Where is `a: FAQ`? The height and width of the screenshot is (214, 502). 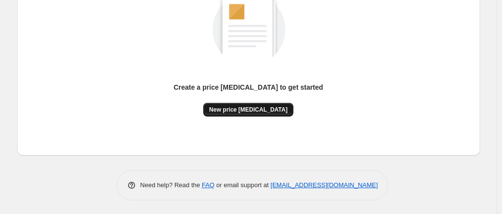
a: FAQ is located at coordinates (208, 185).